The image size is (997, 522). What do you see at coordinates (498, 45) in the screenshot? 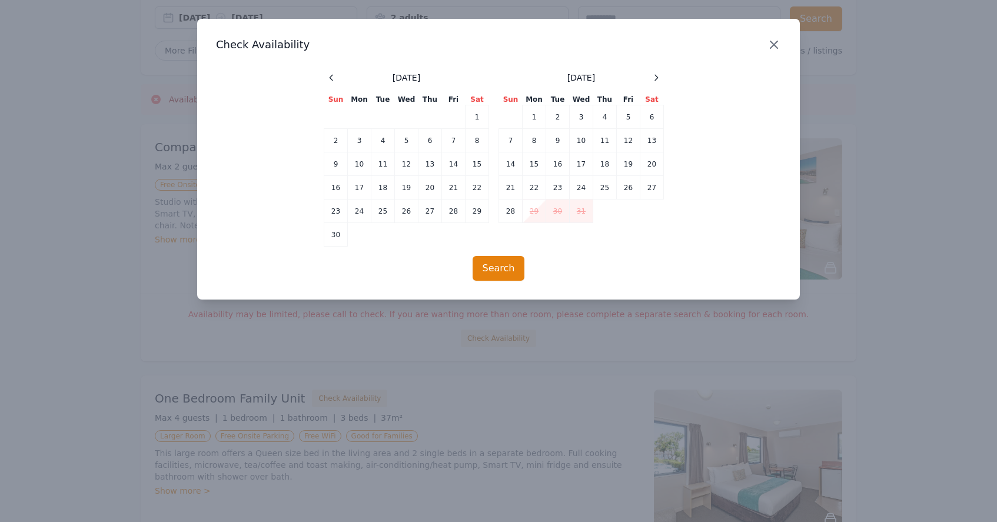
I see `h3: Check Availability` at bounding box center [498, 45].